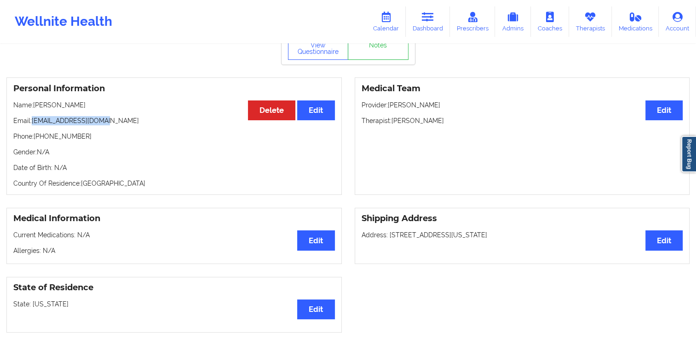  What do you see at coordinates (378, 48) in the screenshot?
I see `a: Notes` at bounding box center [378, 48].